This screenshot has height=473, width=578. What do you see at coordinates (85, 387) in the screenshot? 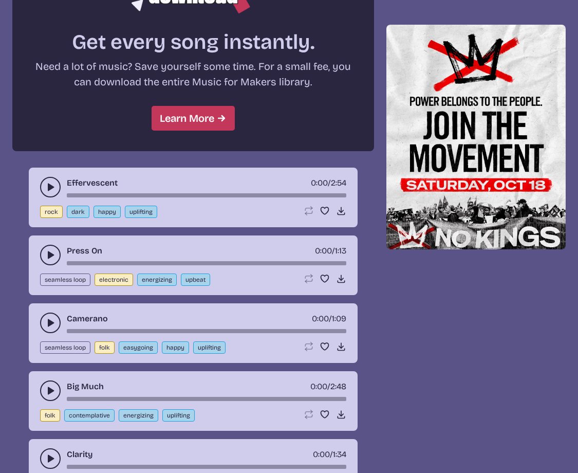
I see `a: Big Much` at bounding box center [85, 387].